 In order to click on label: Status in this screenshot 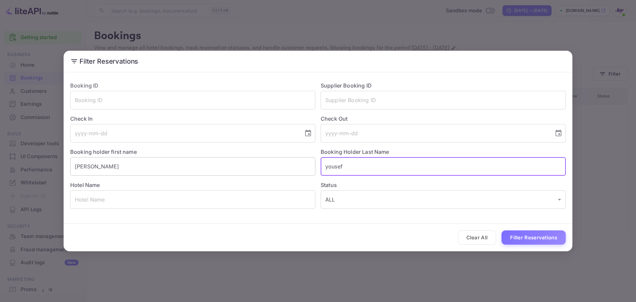, I will do `click(443, 185)`.